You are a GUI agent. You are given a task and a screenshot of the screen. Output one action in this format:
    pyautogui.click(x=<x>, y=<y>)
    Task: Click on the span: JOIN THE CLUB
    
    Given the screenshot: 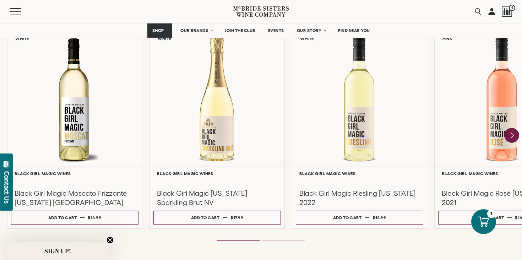 What is the action you would take?
    pyautogui.click(x=240, y=31)
    